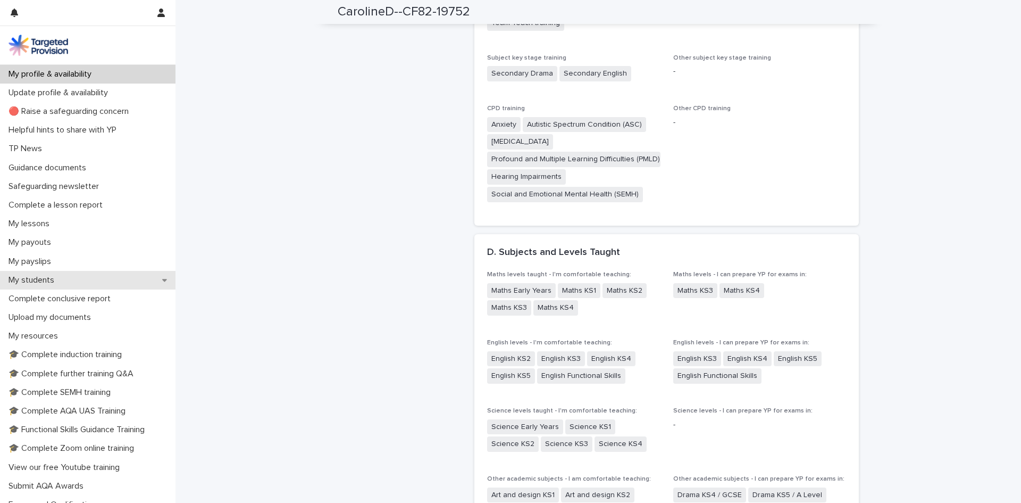 The image size is (1021, 503). Describe the element at coordinates (702, 109) in the screenshot. I see `span: Other CPD training` at that location.